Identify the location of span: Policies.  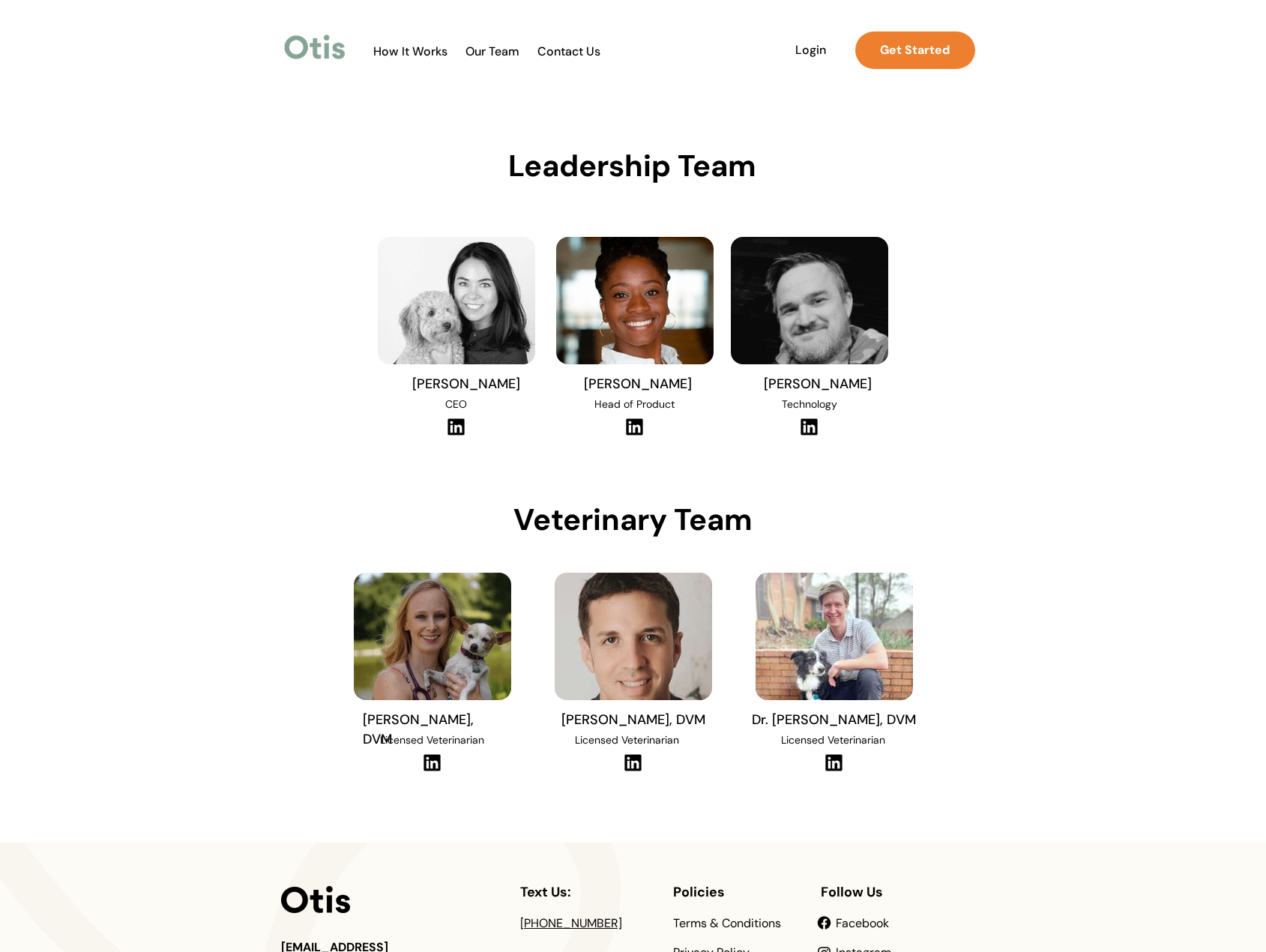
(699, 892).